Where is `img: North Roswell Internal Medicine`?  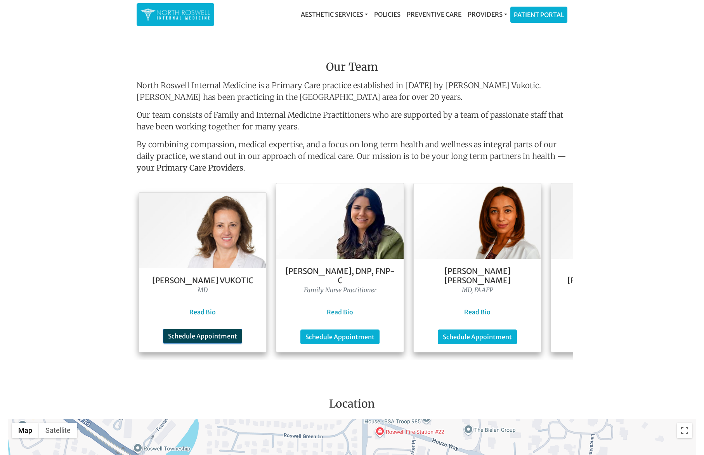
img: North Roswell Internal Medicine is located at coordinates (175, 14).